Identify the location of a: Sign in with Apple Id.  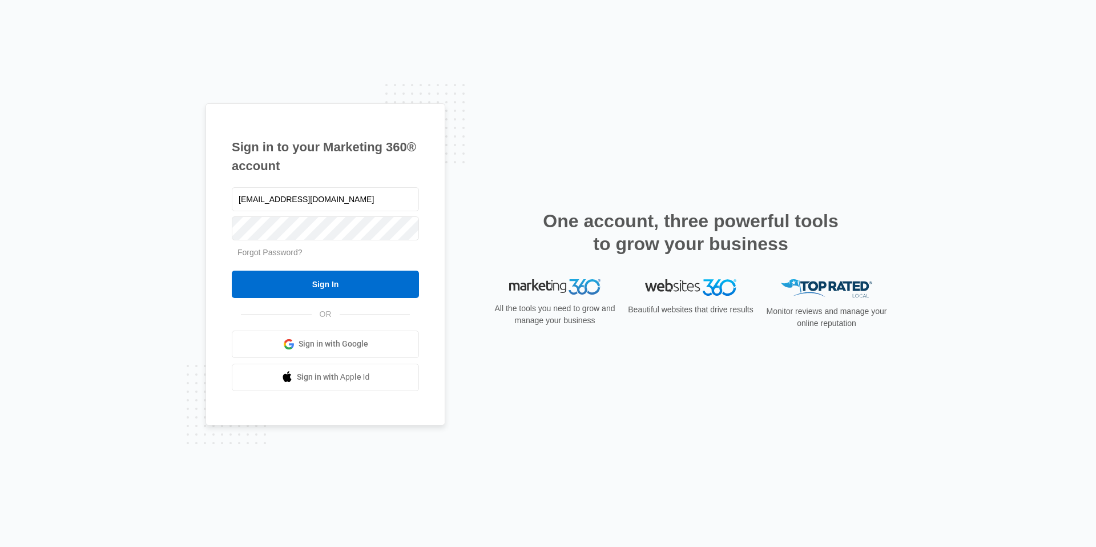
(325, 377).